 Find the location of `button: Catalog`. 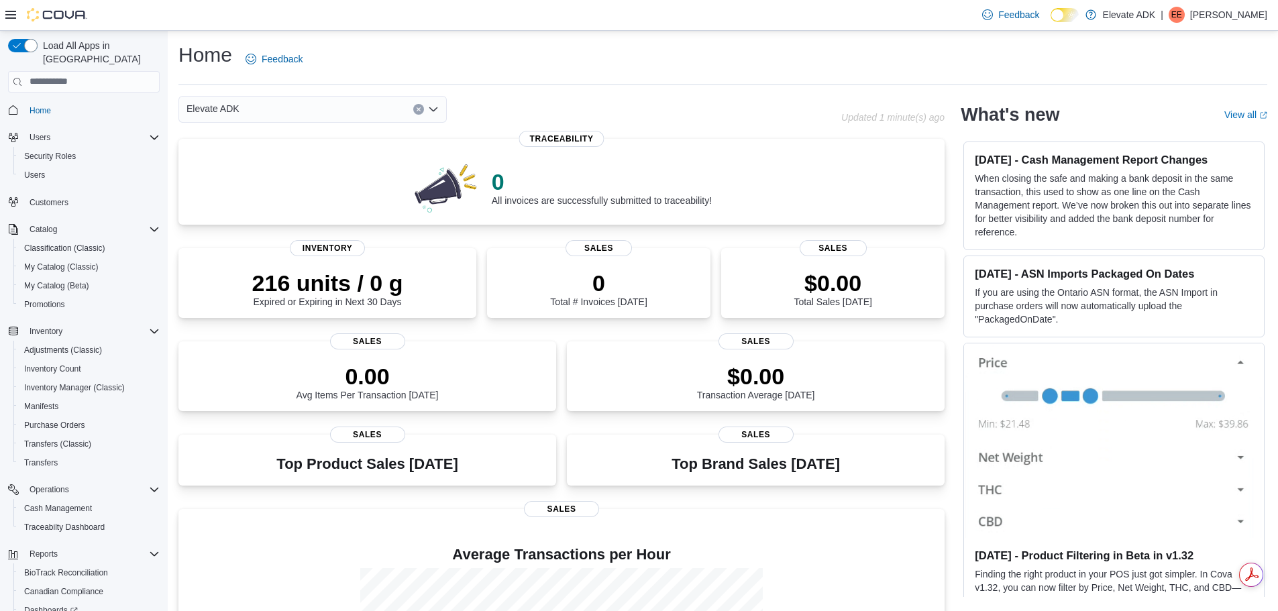

button: Catalog is located at coordinates (84, 229).